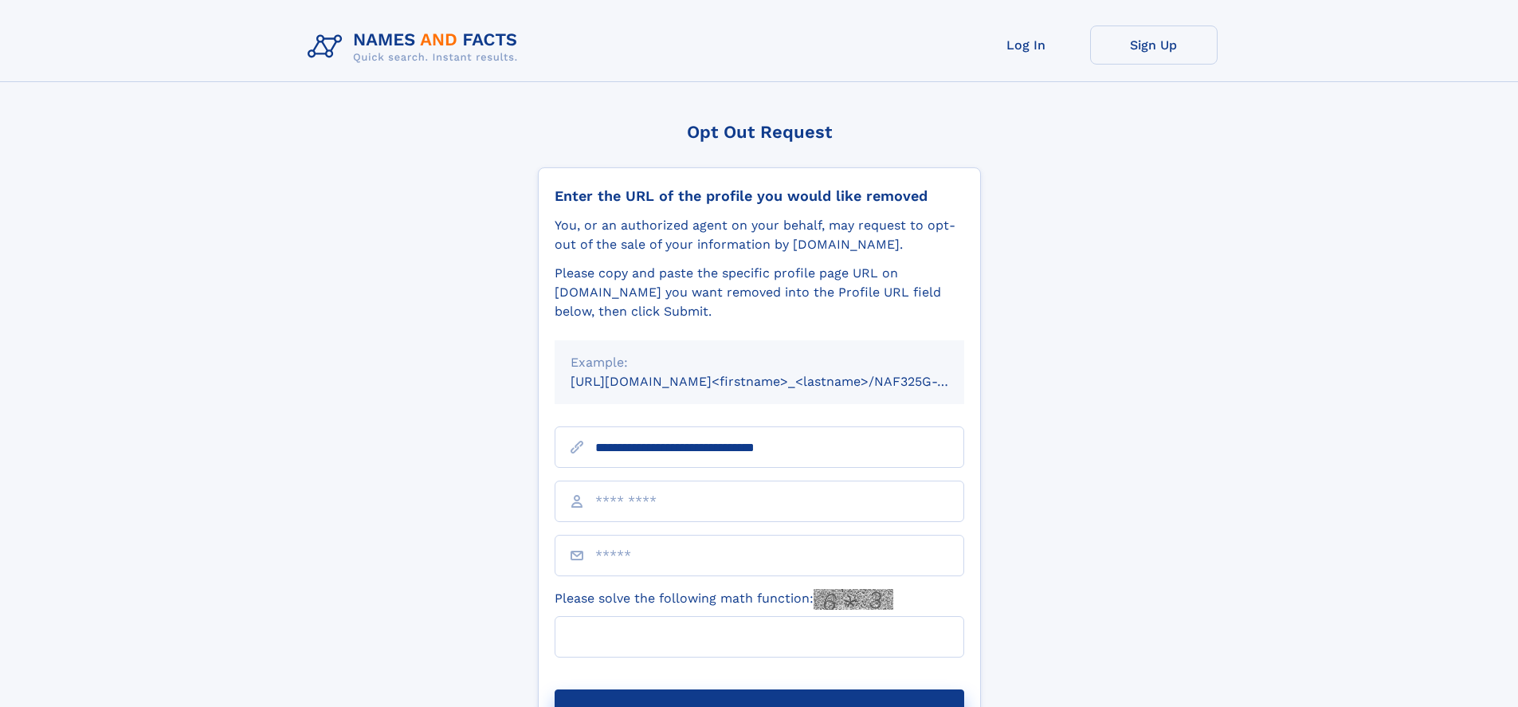  Describe the element at coordinates (416, 47) in the screenshot. I see `img: Logo Names and Facts` at that location.